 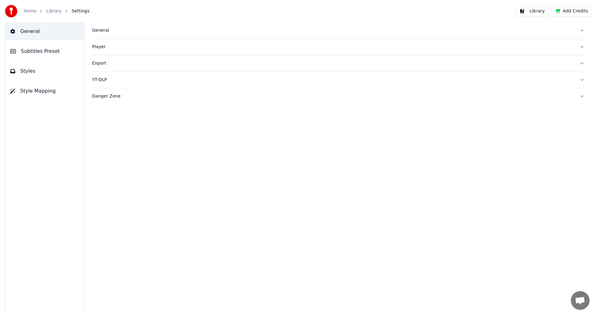 I want to click on button: Subtitles Preset, so click(x=45, y=51).